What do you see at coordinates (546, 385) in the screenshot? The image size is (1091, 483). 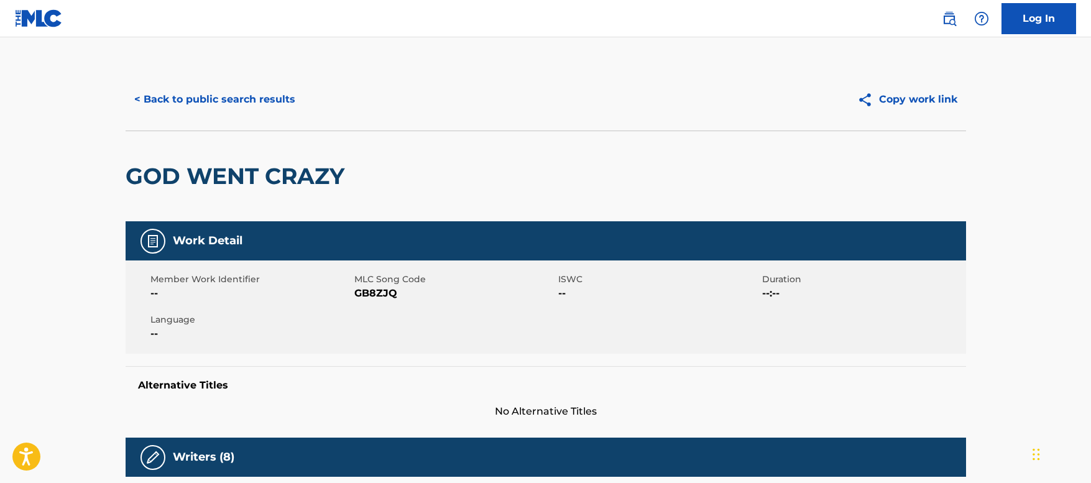 I see `h5: Alternative Titles` at bounding box center [546, 385].